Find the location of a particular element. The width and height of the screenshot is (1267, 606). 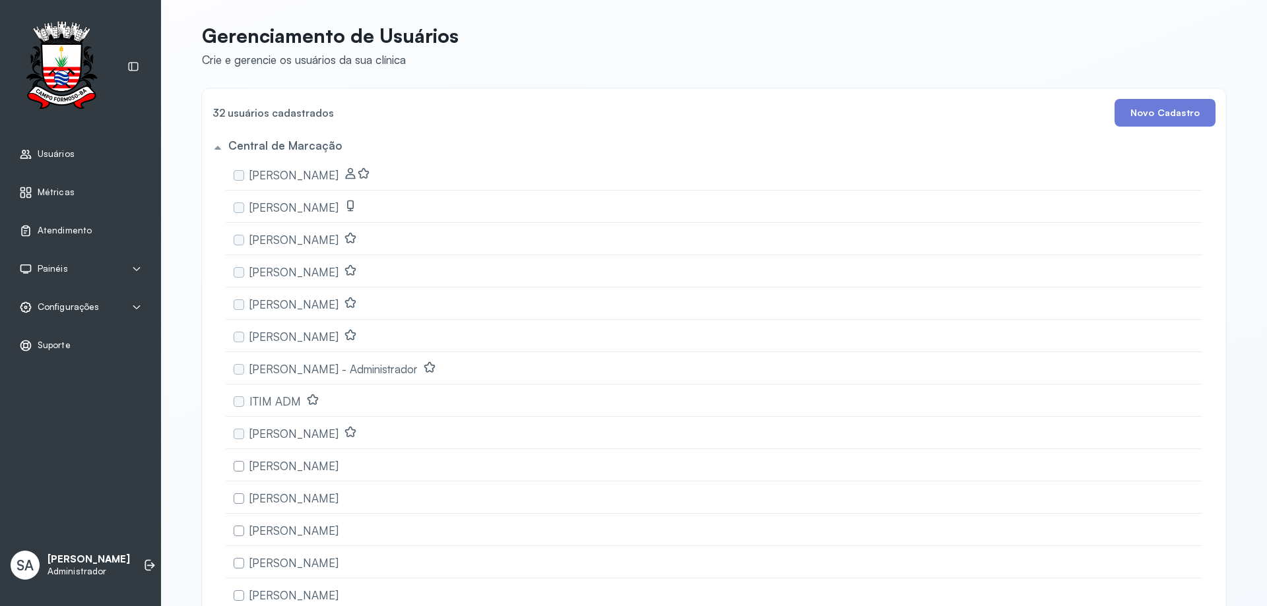

a: Métricas is located at coordinates (81, 193).